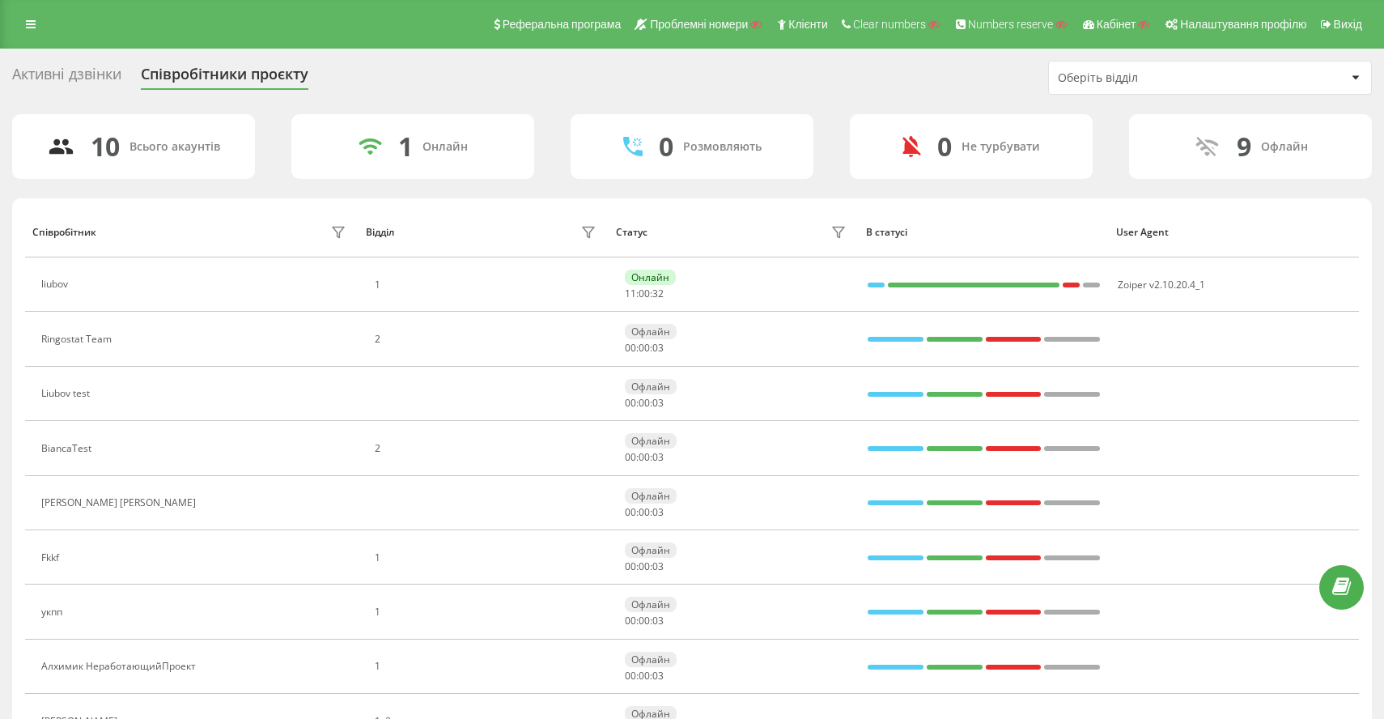 This screenshot has width=1384, height=719. I want to click on div: Всього акаунтів, so click(175, 146).